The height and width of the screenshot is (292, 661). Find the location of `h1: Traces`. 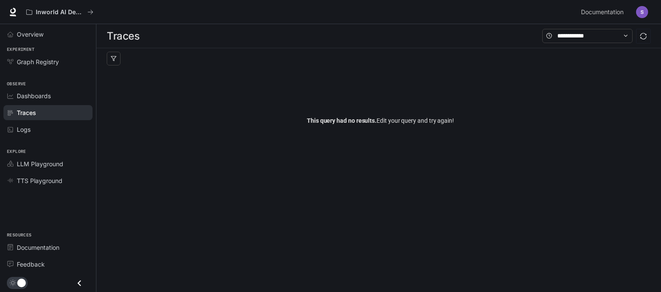

h1: Traces is located at coordinates (123, 36).